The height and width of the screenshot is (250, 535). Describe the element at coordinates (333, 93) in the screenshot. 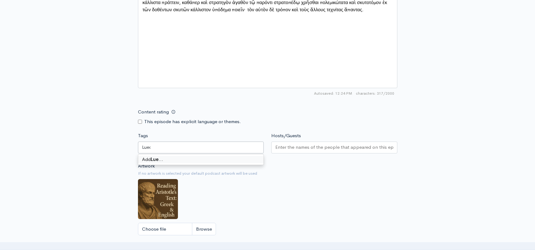

I see `span: Autosaved: 12:24 PM` at that location.